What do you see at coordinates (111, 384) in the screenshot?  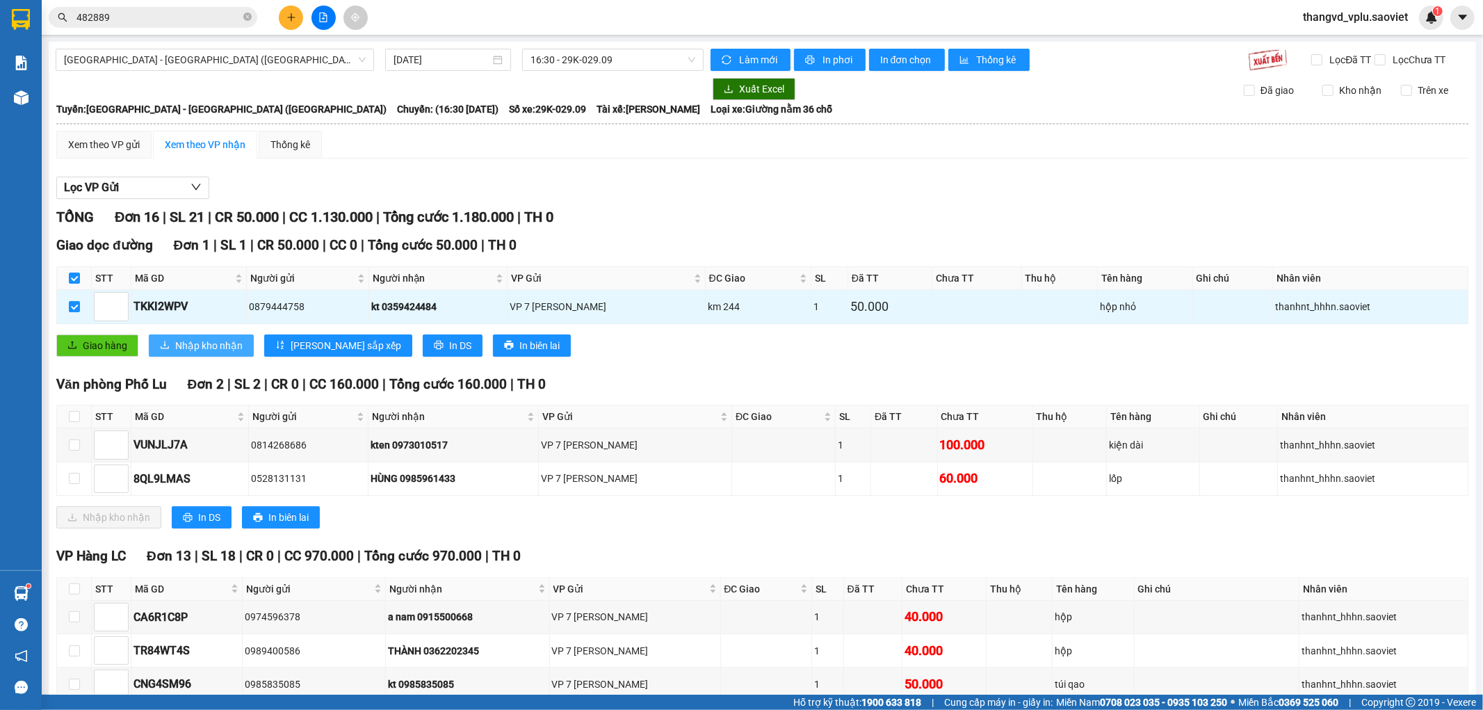 I see `span: Văn phòng Phố Lu` at bounding box center [111, 384].